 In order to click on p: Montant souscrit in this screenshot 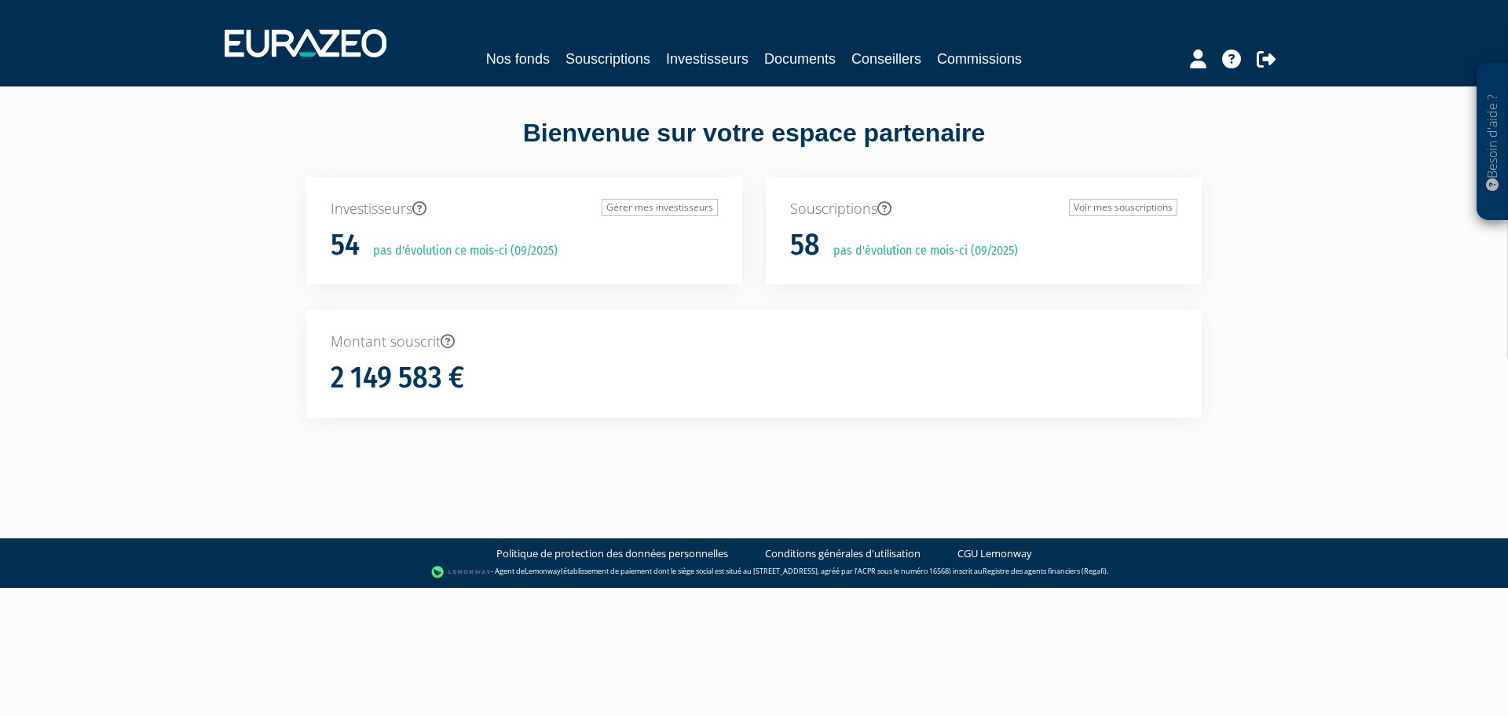, I will do `click(754, 342)`.